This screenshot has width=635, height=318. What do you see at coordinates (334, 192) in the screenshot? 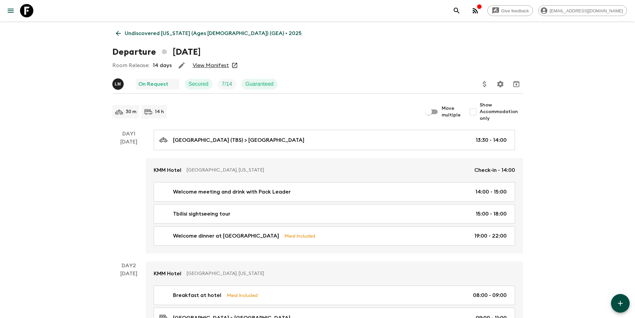
I see `a: Welcome meeting and drink with Pack Leader14:00 - 15:00` at bounding box center [334, 192].